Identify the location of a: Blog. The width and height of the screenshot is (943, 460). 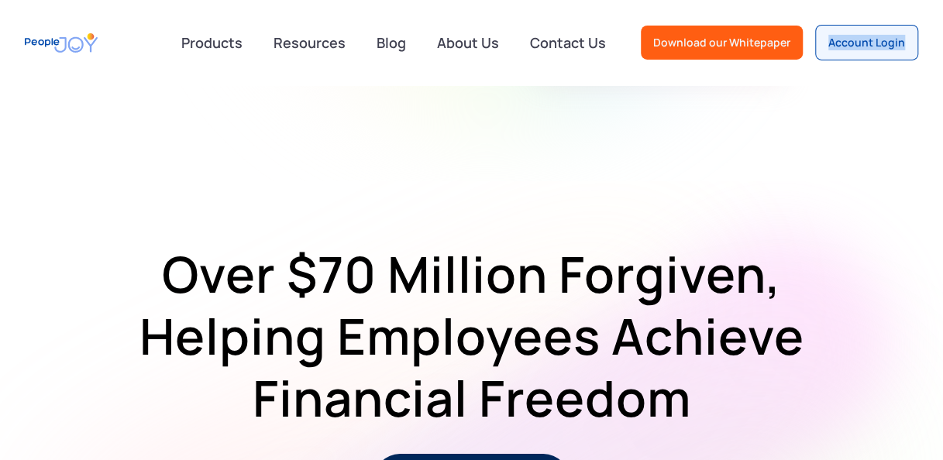
(391, 43).